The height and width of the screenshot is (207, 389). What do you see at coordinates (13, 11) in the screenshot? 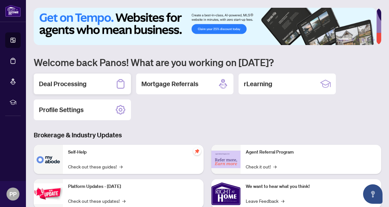
I see `img: logo` at bounding box center [13, 11].